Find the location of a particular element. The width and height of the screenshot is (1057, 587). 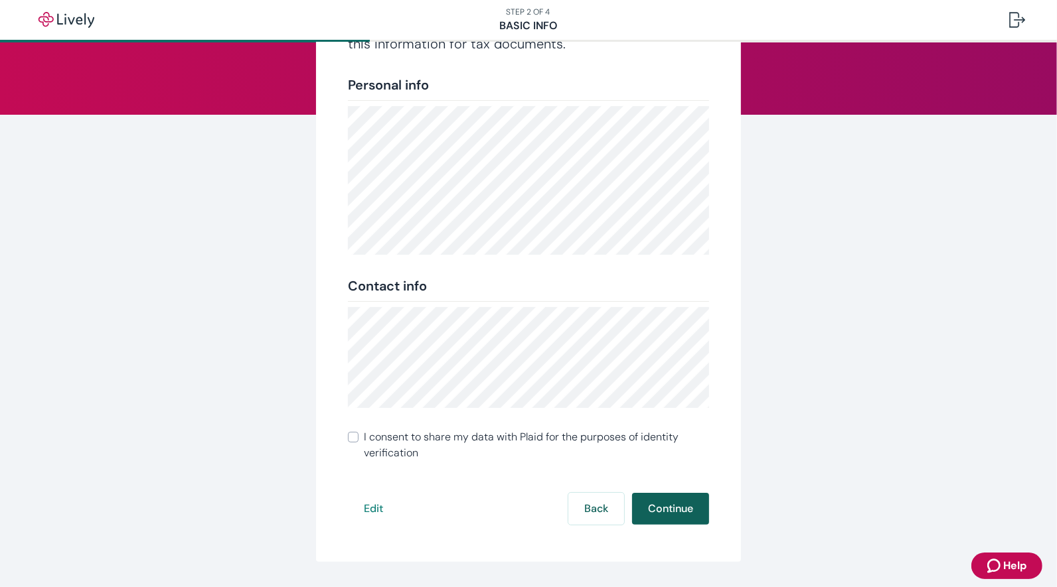

button: Edit is located at coordinates (373, 509).